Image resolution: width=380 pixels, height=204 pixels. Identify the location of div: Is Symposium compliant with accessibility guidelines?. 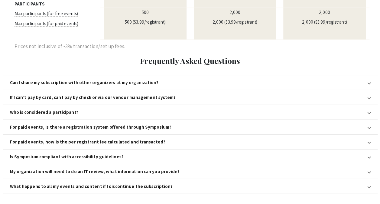
(67, 156).